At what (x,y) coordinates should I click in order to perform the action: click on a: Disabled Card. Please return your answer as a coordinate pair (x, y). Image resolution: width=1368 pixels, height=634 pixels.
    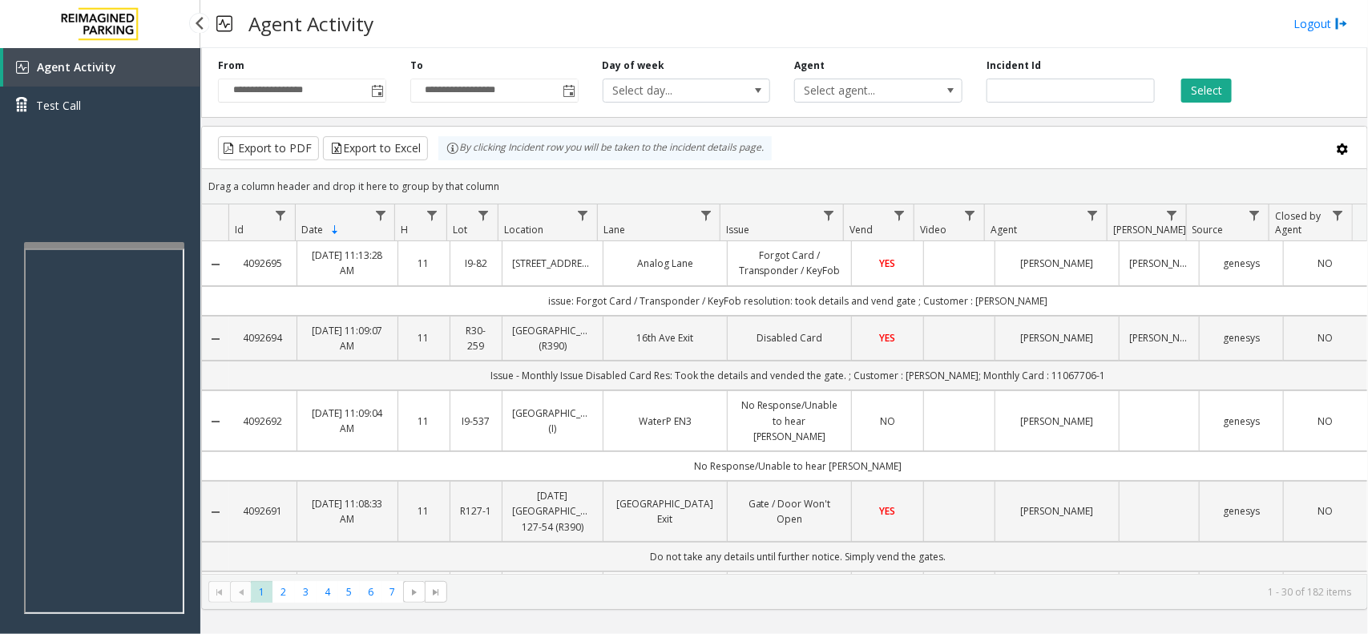
    Looking at the image, I should click on (789, 337).